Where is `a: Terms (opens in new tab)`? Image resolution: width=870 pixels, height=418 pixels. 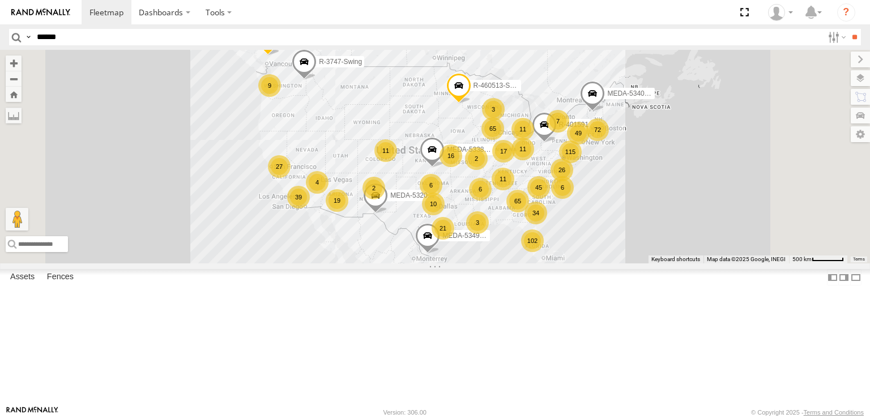 a: Terms (opens in new tab) is located at coordinates (858, 259).